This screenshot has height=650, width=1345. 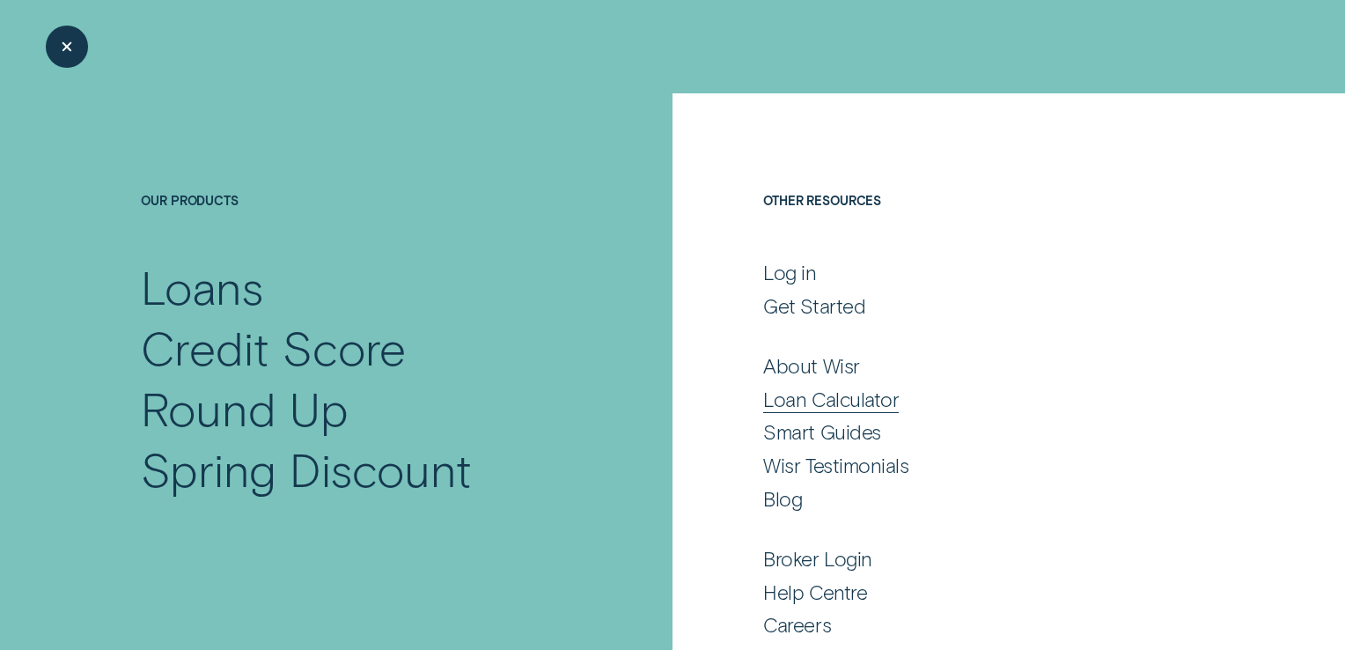 What do you see at coordinates (357, 286) in the screenshot?
I see `a: Loans` at bounding box center [357, 286].